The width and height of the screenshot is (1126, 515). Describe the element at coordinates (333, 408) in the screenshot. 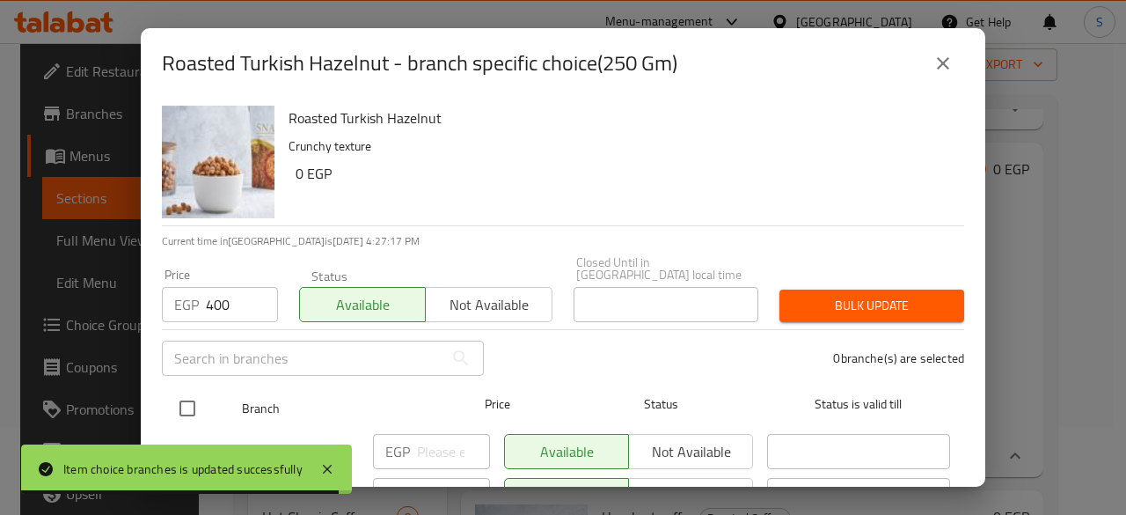

I see `span: Branch` at that location.